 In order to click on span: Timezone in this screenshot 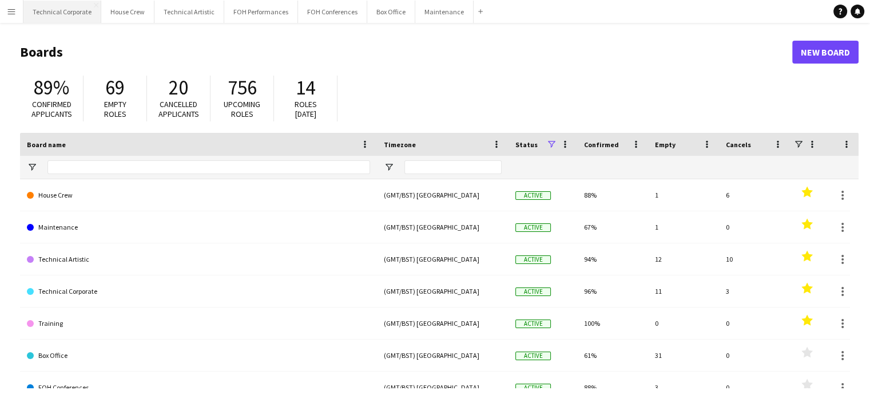, I will do `click(400, 144)`.